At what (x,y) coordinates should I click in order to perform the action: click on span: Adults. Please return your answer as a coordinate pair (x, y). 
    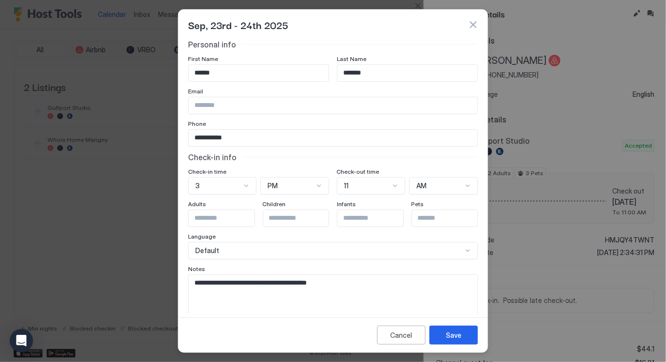
    Looking at the image, I should click on (197, 204).